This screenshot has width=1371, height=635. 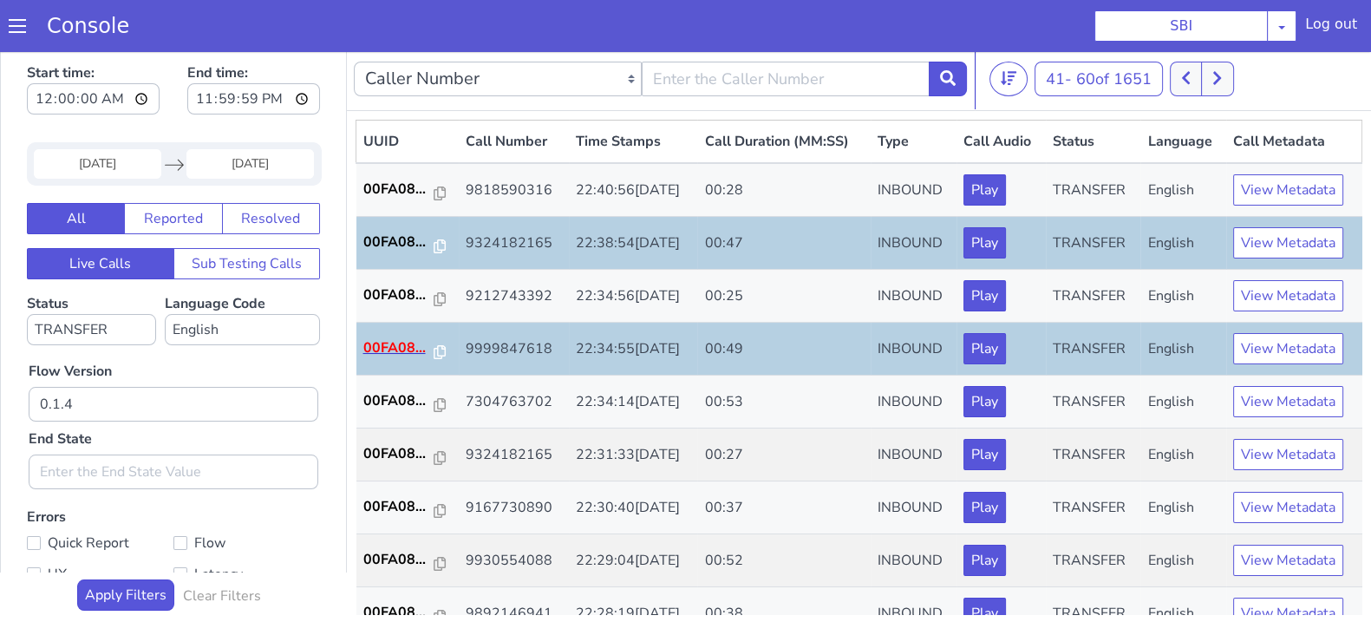 What do you see at coordinates (247, 216) in the screenshot?
I see `button: Sub Testing Calls` at bounding box center [247, 216].